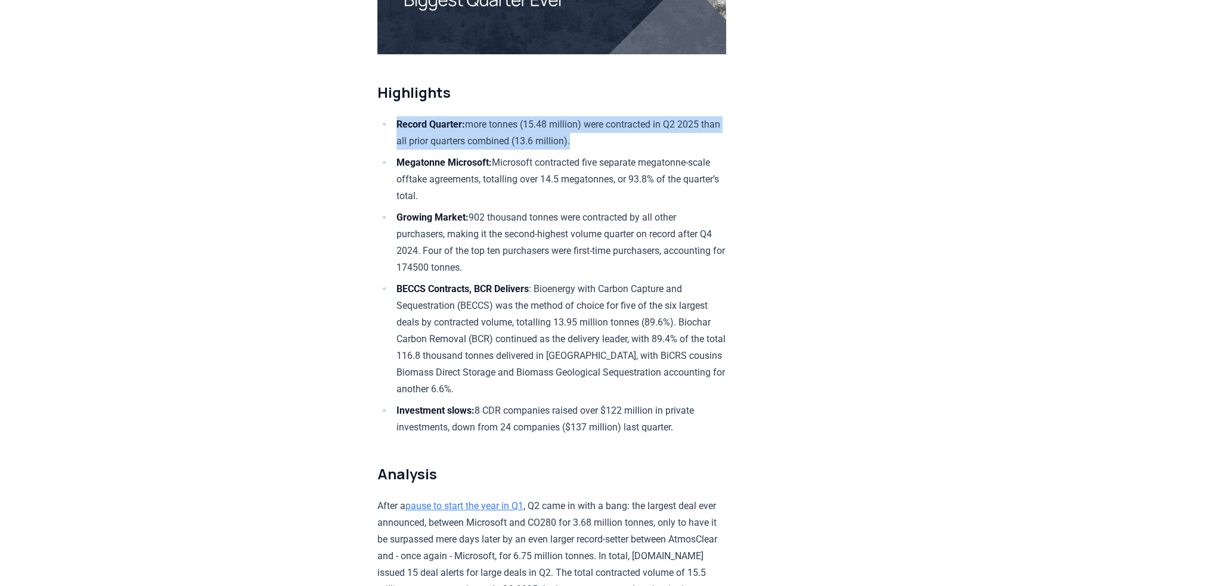 This screenshot has width=1212, height=586. I want to click on li: 8 CDR companies raised over $122 million in private investments, down from 24 companies ($137 mil..., so click(559, 419).